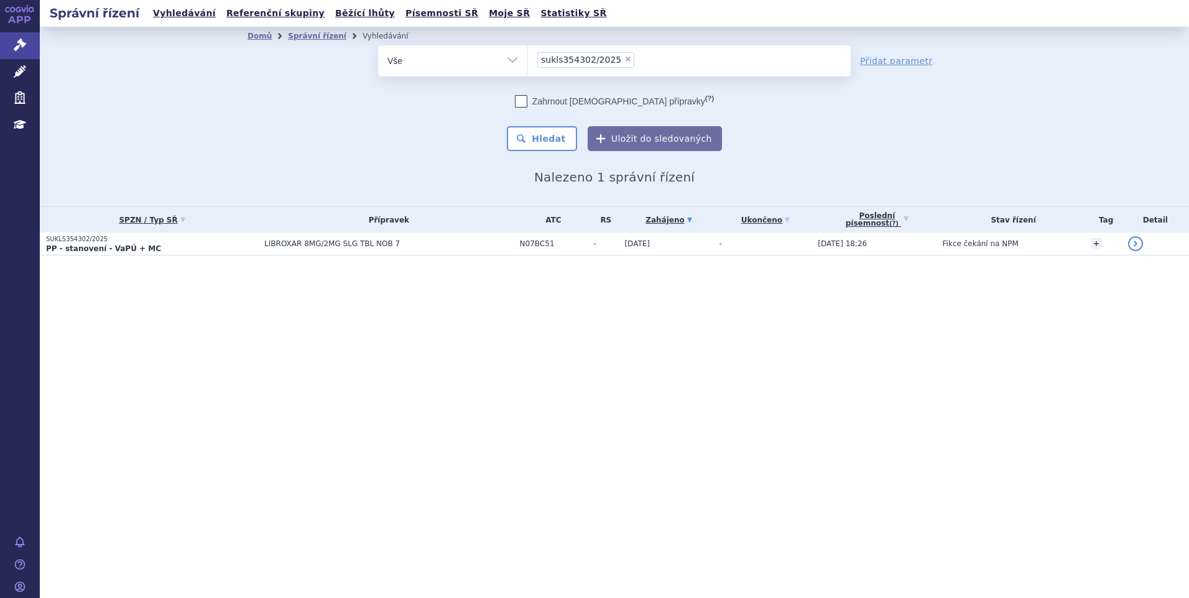  Describe the element at coordinates (94, 13) in the screenshot. I see `h2: Správní řízení` at that location.